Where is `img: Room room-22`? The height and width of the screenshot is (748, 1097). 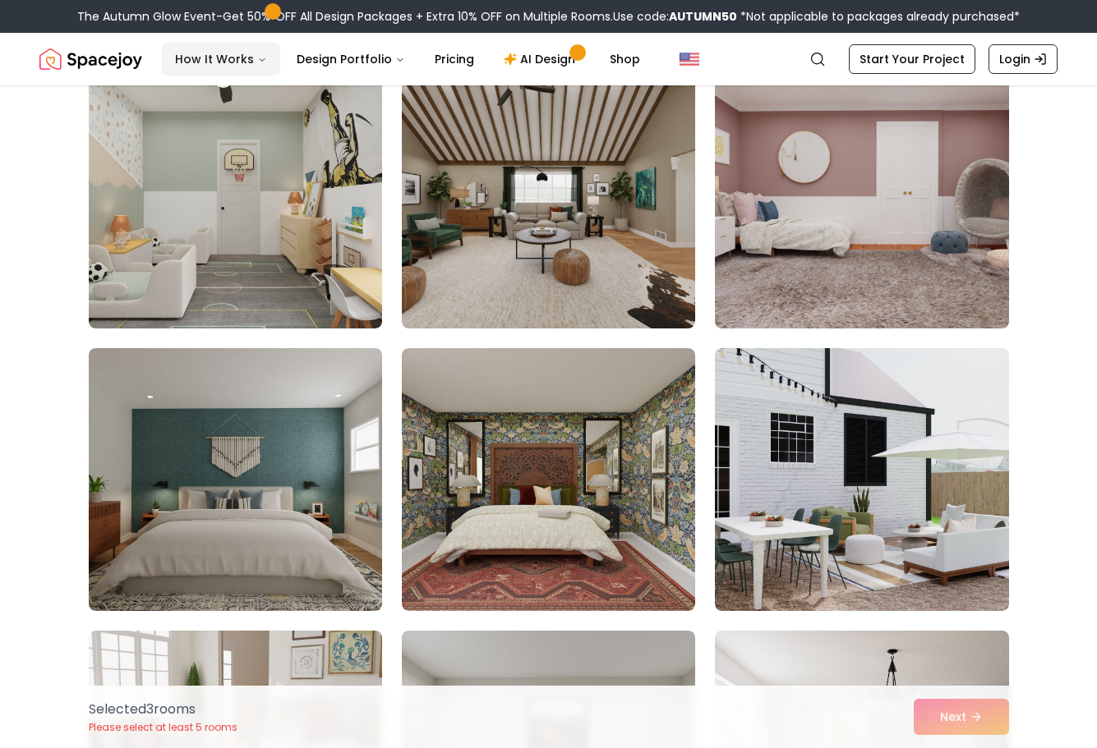
img: Room room-22 is located at coordinates (235, 197).